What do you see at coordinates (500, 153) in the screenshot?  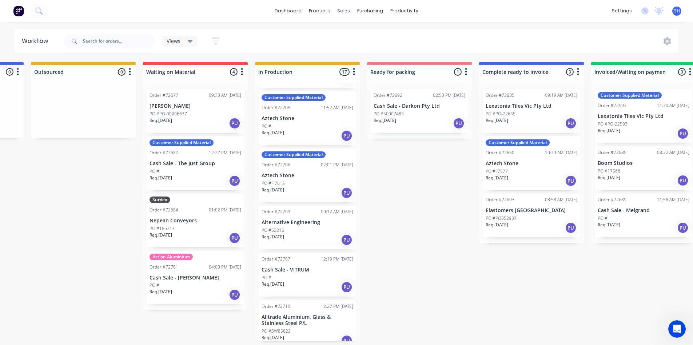 I see `div: Order #72650` at bounding box center [500, 153].